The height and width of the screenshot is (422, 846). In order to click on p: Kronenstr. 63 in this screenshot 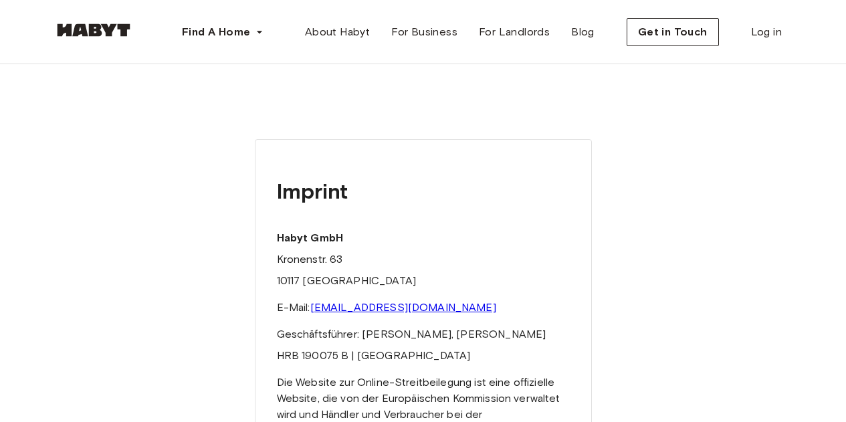, I will do `click(423, 260)`.